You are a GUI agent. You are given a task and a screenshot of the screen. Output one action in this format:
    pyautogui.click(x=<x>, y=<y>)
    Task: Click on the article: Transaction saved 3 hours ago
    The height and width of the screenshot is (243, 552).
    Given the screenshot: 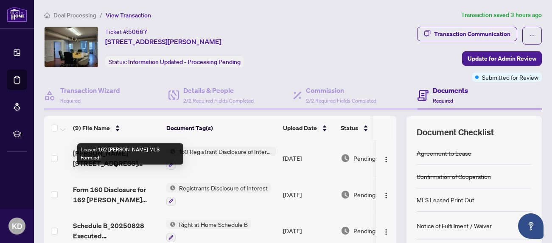 What is the action you would take?
    pyautogui.click(x=501, y=15)
    